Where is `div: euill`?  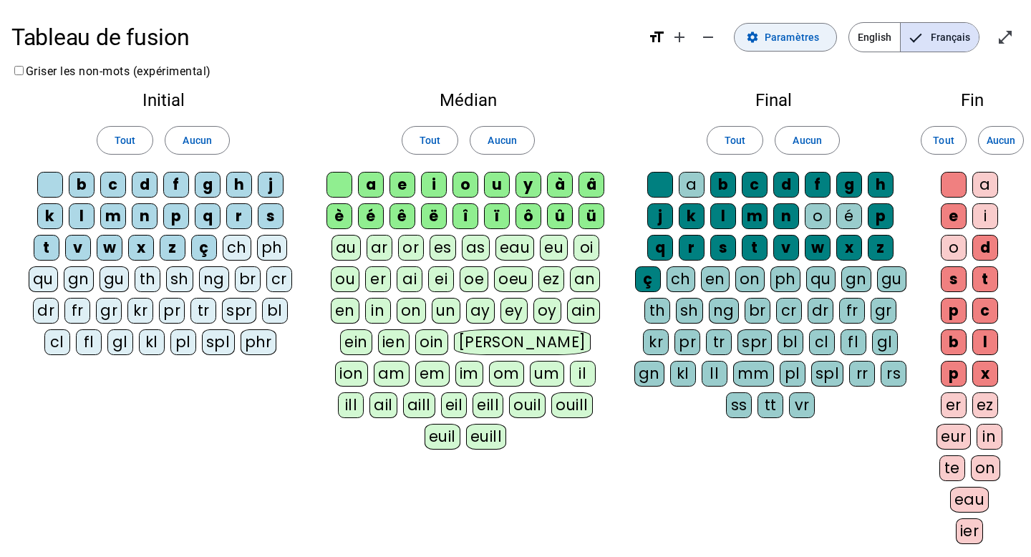 div: euill is located at coordinates (486, 437).